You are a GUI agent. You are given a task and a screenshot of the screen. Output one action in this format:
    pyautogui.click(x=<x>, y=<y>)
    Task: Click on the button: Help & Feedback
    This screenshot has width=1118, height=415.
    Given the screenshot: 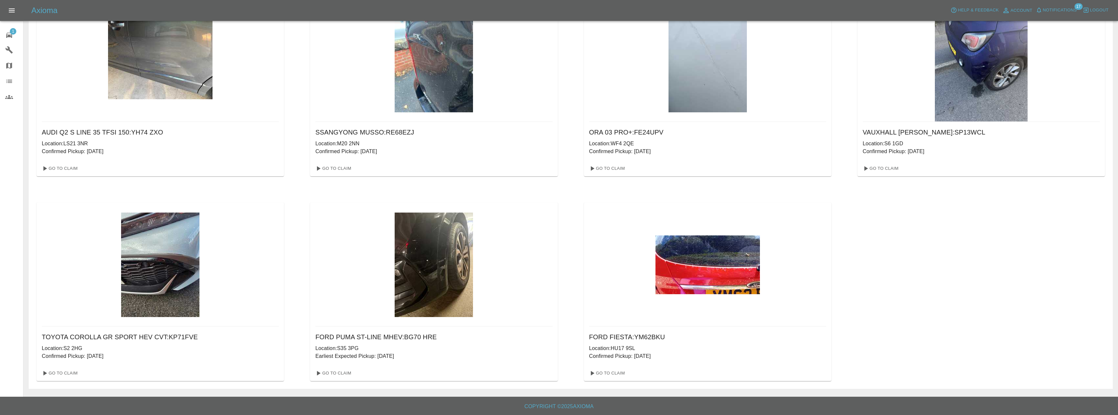 What is the action you would take?
    pyautogui.click(x=974, y=10)
    